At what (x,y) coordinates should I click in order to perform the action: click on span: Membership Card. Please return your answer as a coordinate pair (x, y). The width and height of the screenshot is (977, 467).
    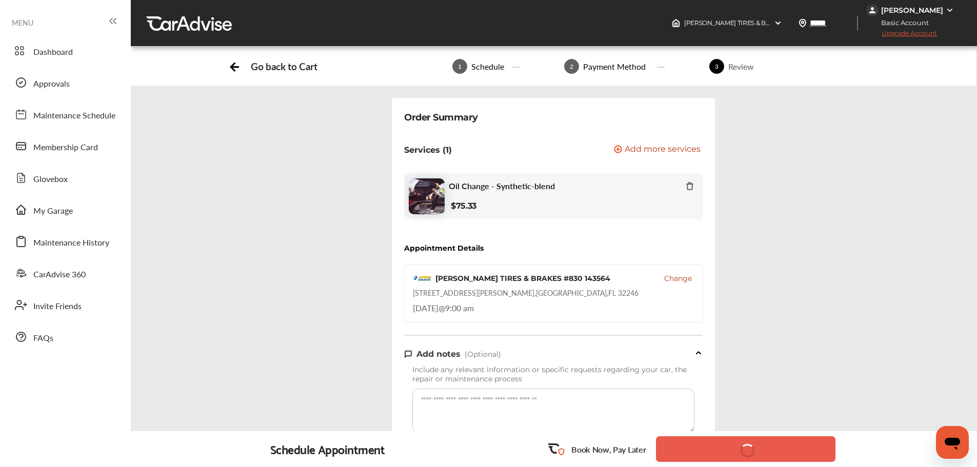
    Looking at the image, I should click on (66, 148).